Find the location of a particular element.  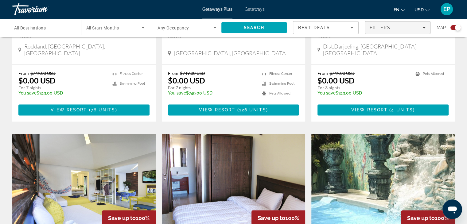

button: User Menu is located at coordinates (446, 9).